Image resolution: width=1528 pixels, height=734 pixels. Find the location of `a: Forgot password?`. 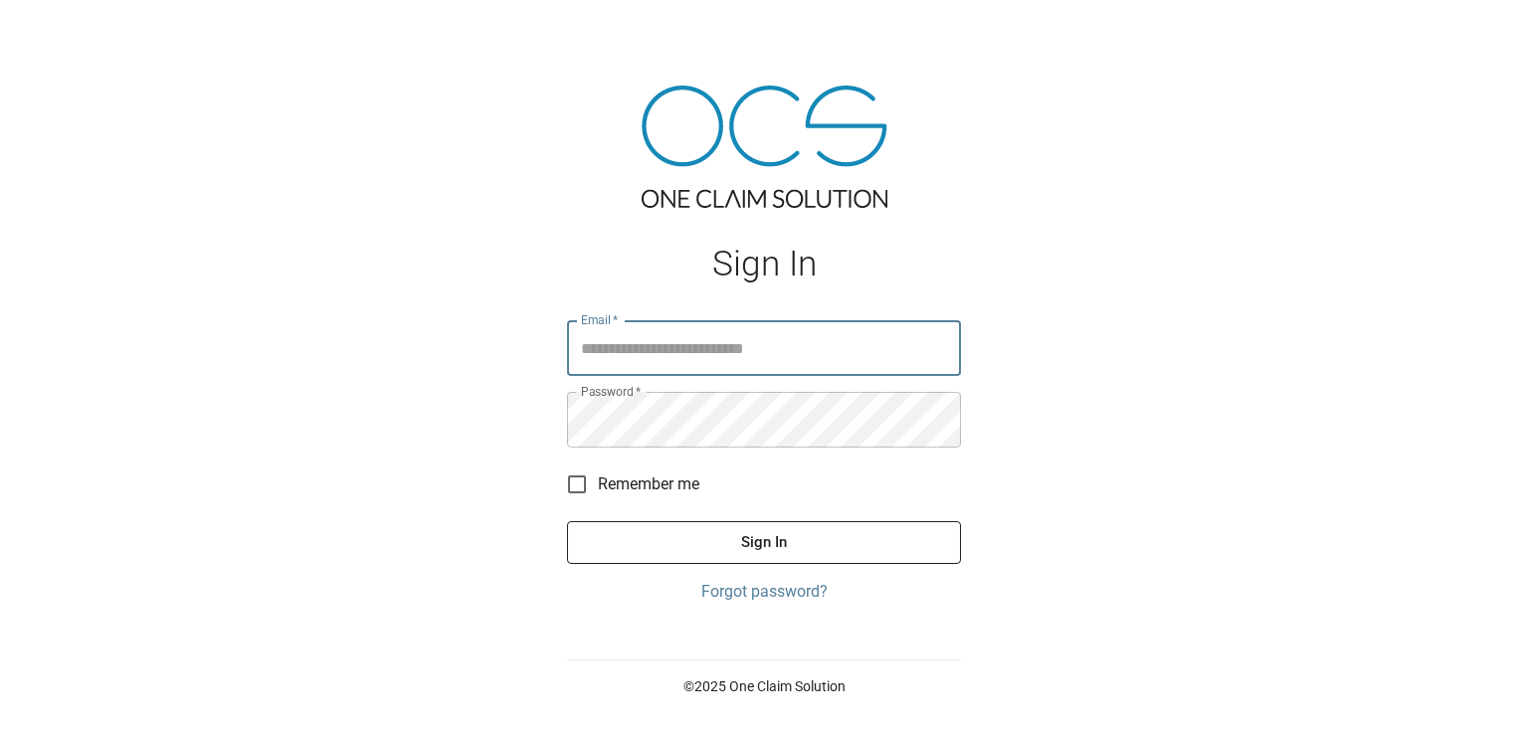

a: Forgot password? is located at coordinates (764, 592).